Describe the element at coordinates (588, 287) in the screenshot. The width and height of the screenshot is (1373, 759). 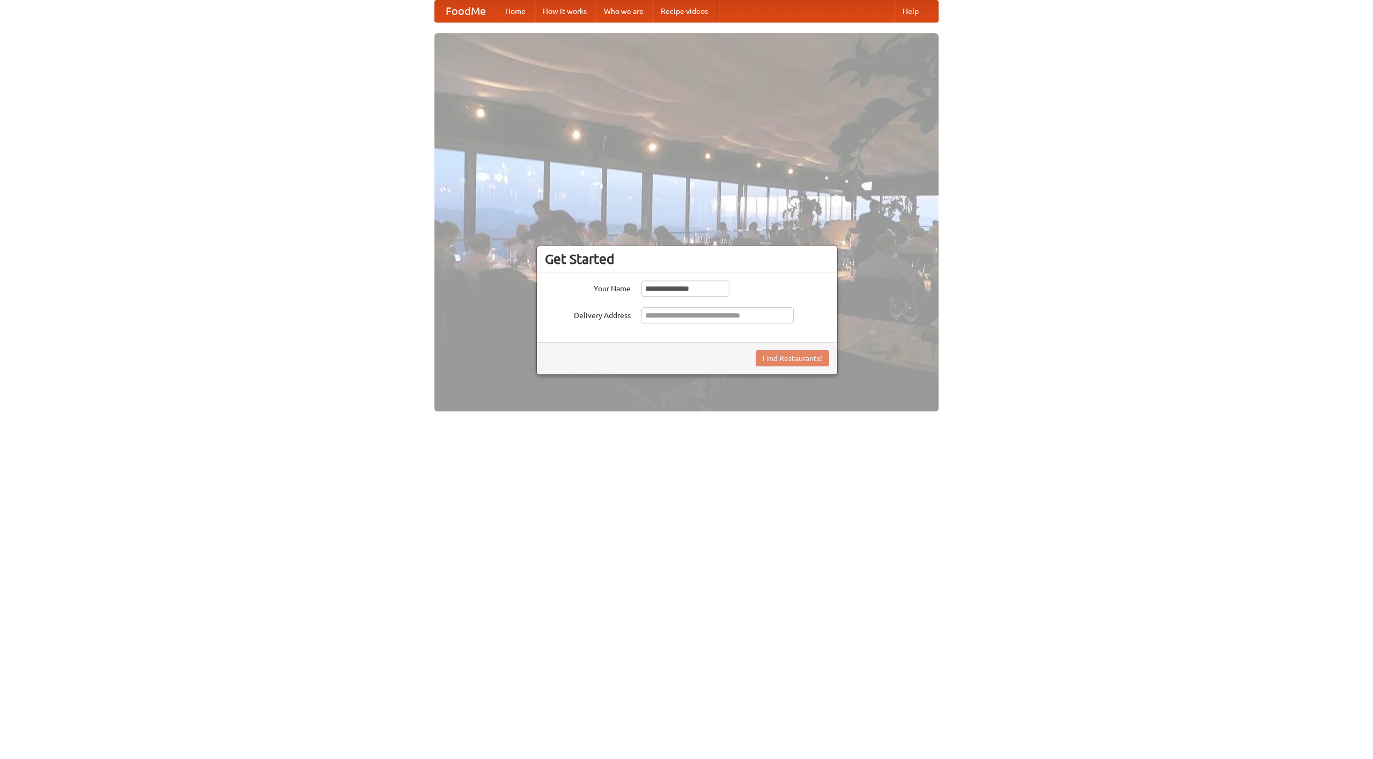
I see `label: Your Name` at that location.